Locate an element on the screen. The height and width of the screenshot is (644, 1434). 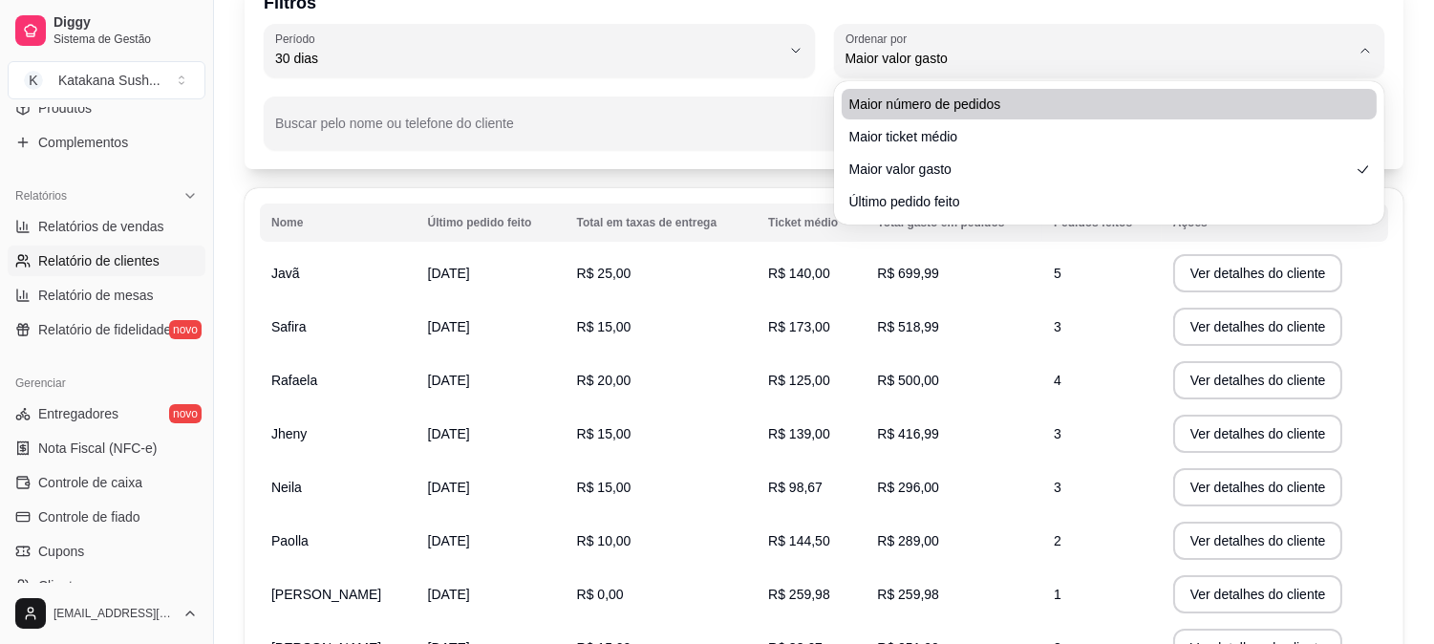
span: Rafaela is located at coordinates (294, 380).